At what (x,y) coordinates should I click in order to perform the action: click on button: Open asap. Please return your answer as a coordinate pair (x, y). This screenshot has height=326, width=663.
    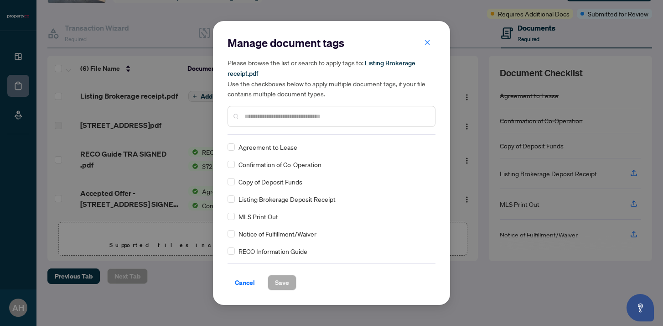
    Looking at the image, I should click on (640, 307).